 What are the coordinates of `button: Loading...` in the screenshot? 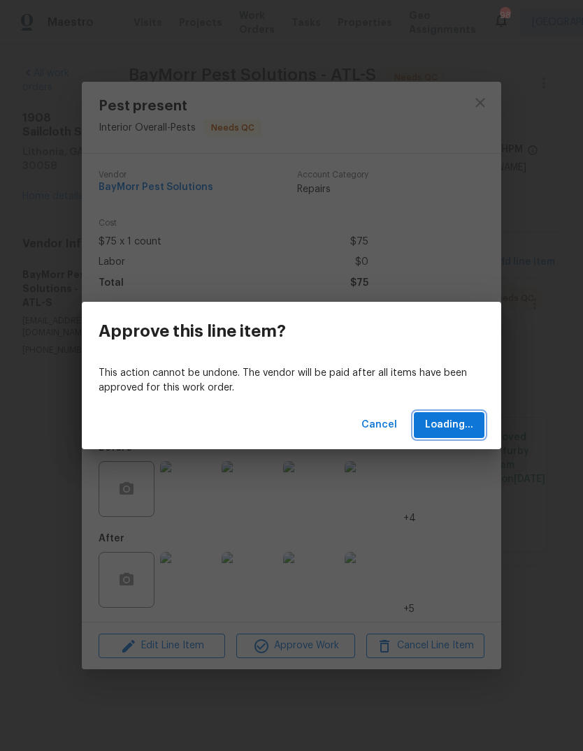 It's located at (448, 425).